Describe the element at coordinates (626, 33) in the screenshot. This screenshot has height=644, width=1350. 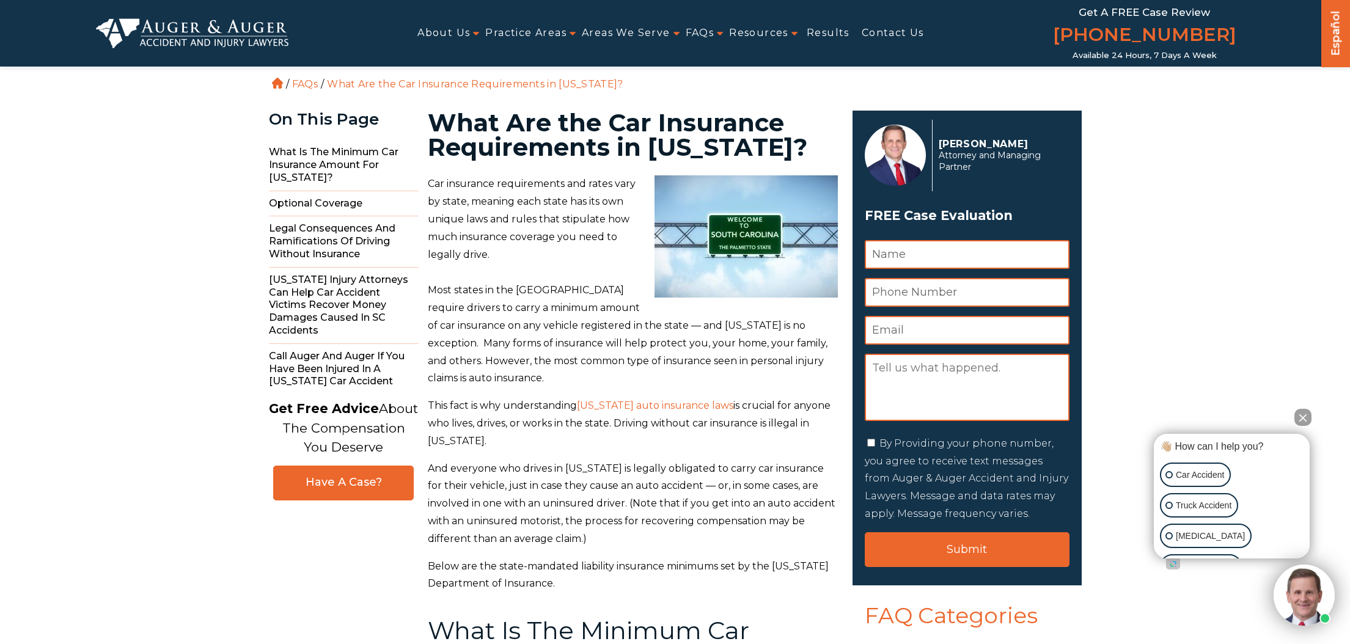
I see `a: Areas We Serve` at that location.